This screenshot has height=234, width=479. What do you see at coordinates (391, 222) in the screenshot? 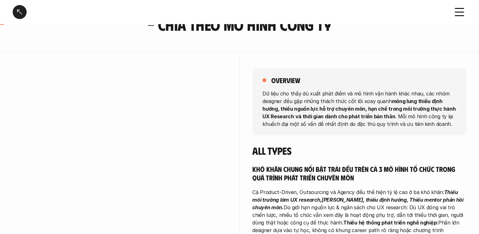
I see `strong: Thiếu hệ thống phát triển nghề nghiệp:` at bounding box center [391, 222].